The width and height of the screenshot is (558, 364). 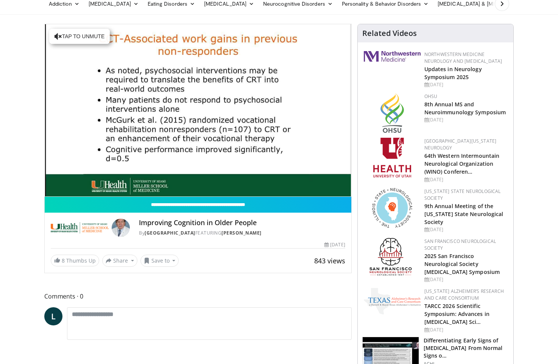 I want to click on a: 8 Thumbs Up, so click(x=75, y=260).